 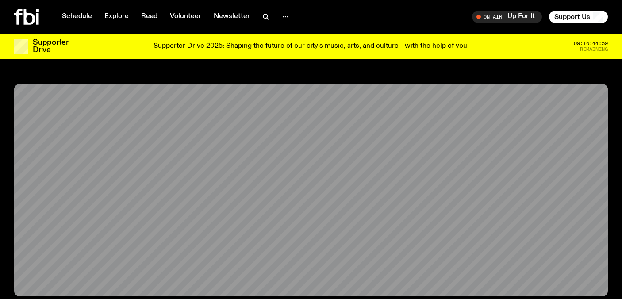 What do you see at coordinates (149, 17) in the screenshot?
I see `a: Read` at bounding box center [149, 17].